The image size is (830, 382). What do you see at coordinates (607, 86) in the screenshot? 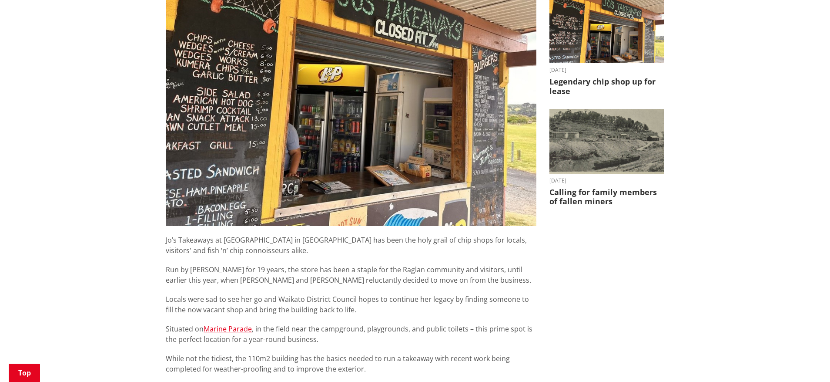
I see `h3: Legendary chip shop up for lease` at bounding box center [607, 86].